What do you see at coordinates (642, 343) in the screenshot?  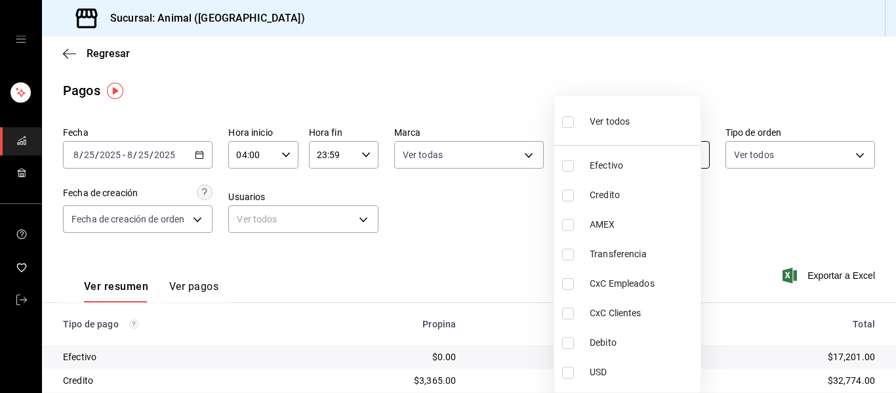 I see `span: Debito` at bounding box center [642, 343].